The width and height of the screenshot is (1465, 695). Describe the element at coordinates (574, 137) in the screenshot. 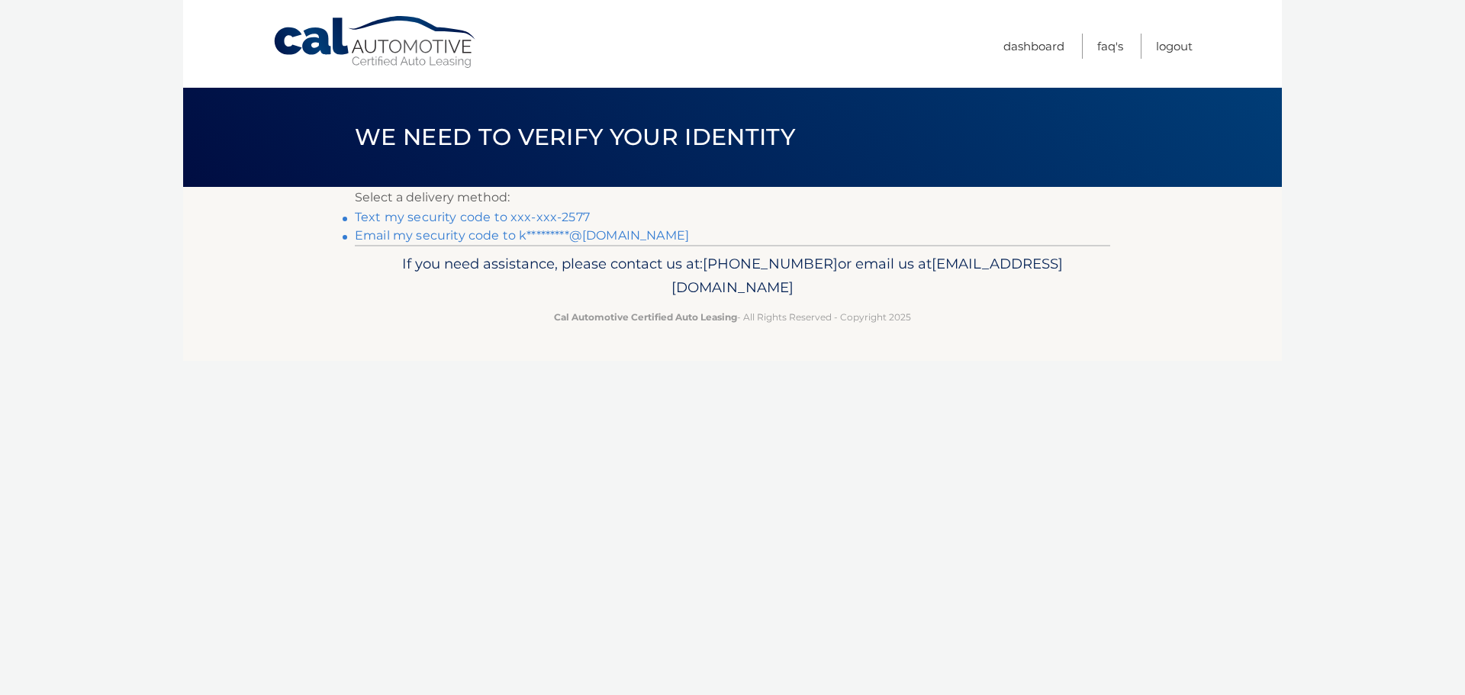

I see `span: We need to verify your identity` at that location.